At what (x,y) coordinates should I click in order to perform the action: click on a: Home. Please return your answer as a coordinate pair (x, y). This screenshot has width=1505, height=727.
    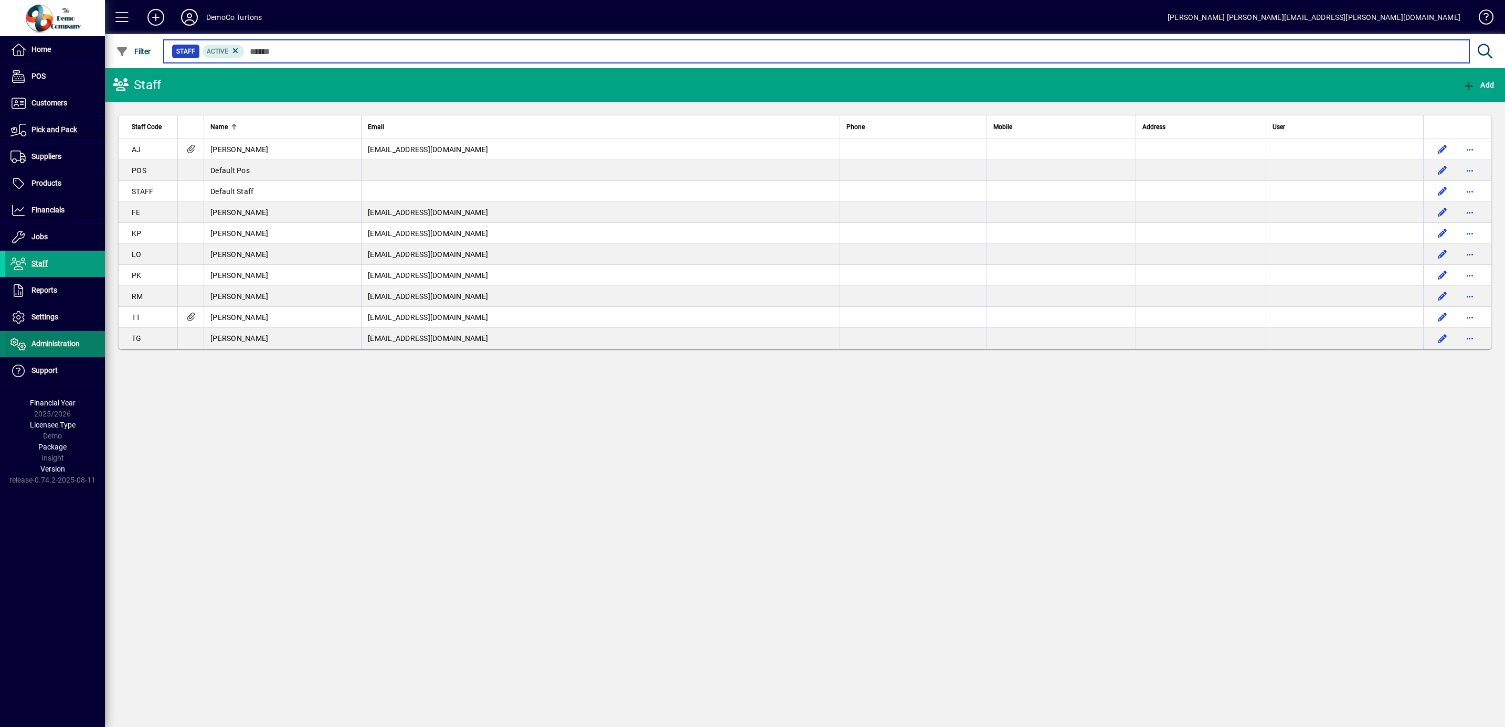
    Looking at the image, I should click on (55, 50).